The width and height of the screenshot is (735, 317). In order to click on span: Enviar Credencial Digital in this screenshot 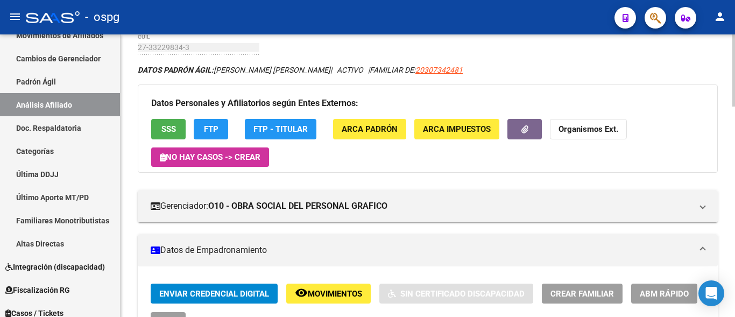, I will do `click(214, 294)`.